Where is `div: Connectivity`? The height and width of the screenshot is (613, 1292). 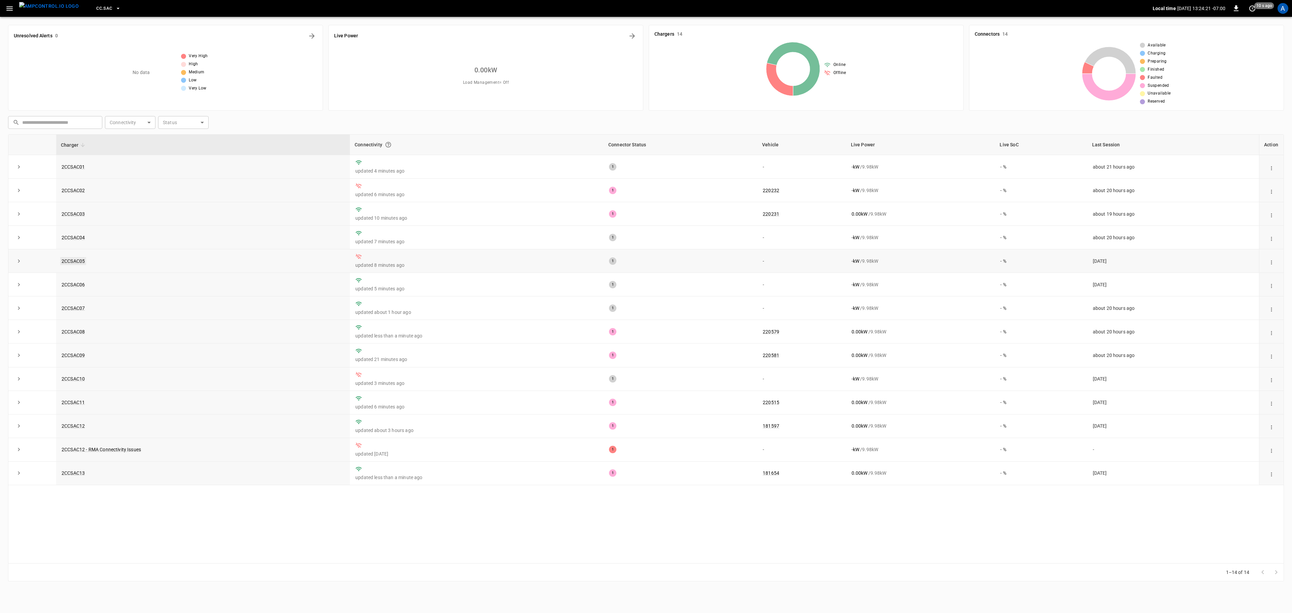 div: Connectivity is located at coordinates (477, 145).